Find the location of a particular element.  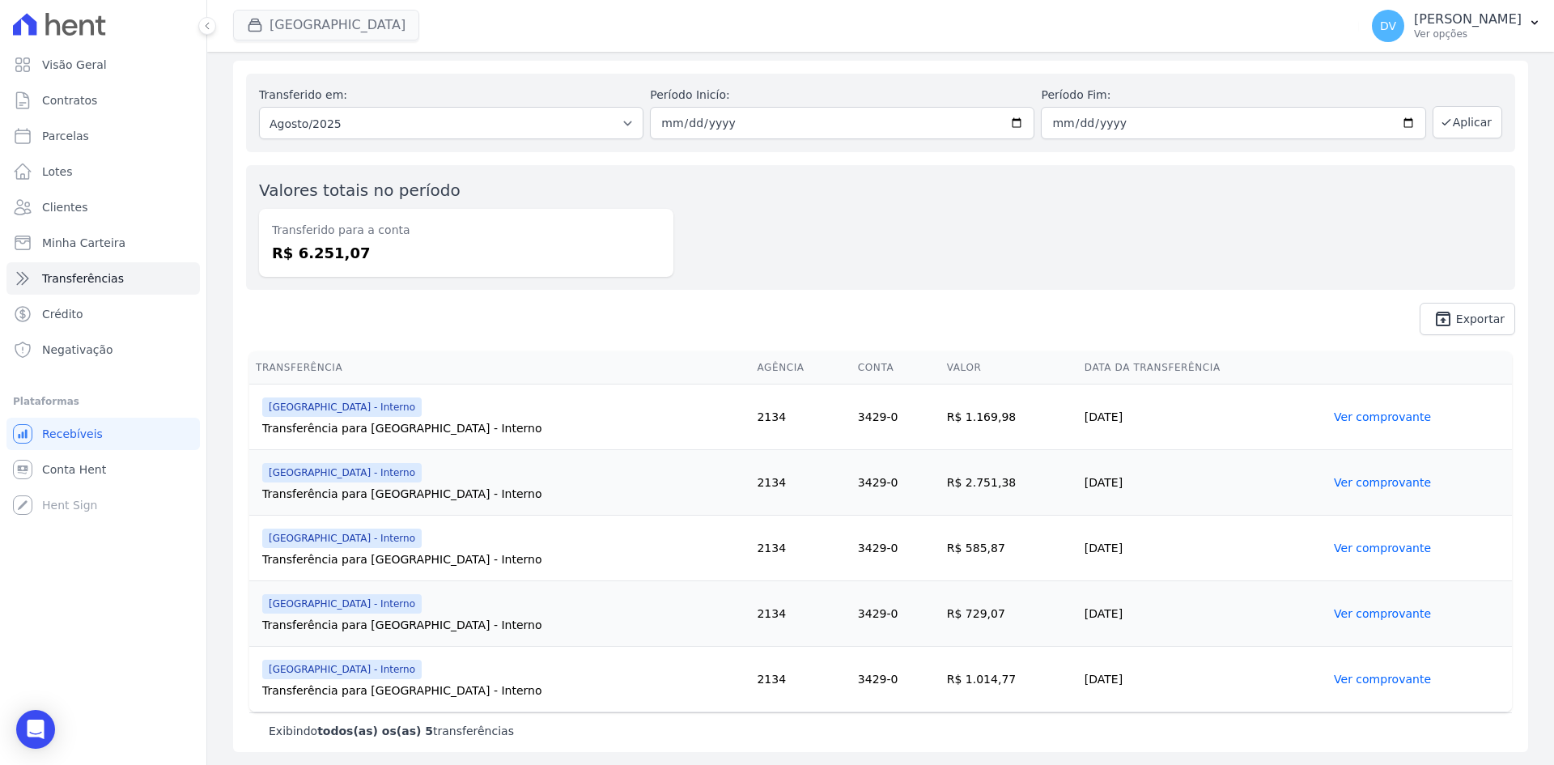

span: Minha Carteira is located at coordinates (83, 243).